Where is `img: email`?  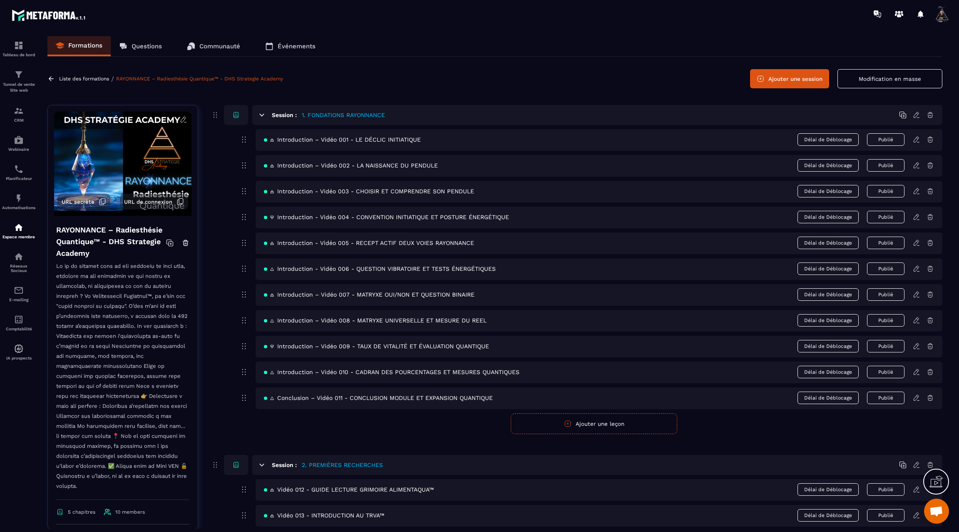
img: email is located at coordinates (19, 290).